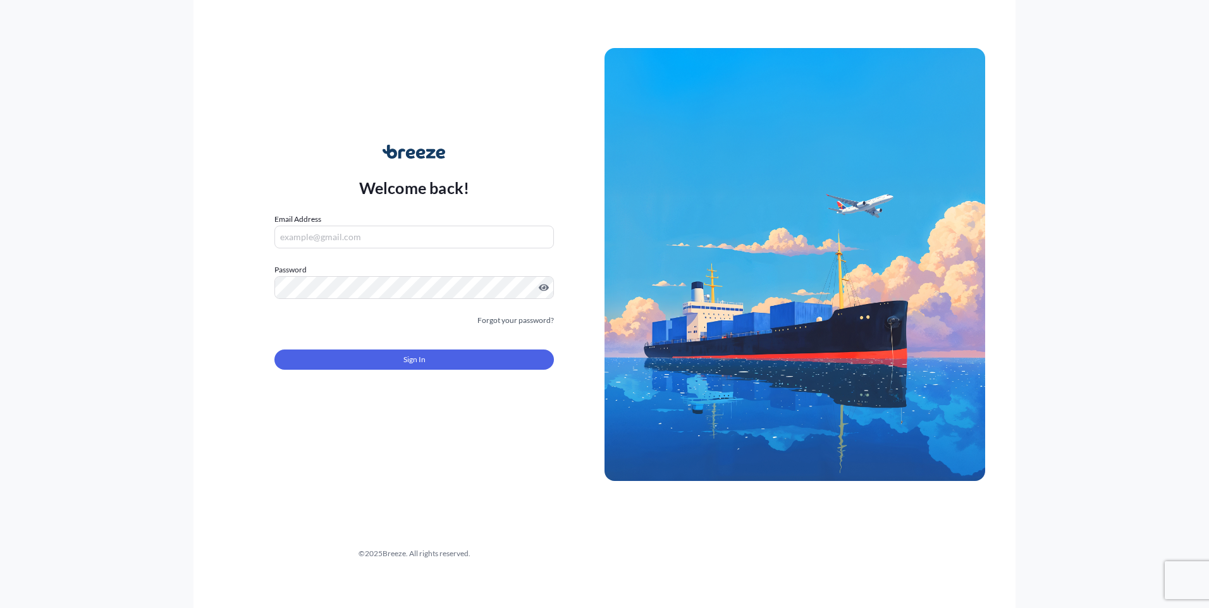 The width and height of the screenshot is (1209, 608). What do you see at coordinates (414, 360) in the screenshot?
I see `span: Sign In` at bounding box center [414, 360].